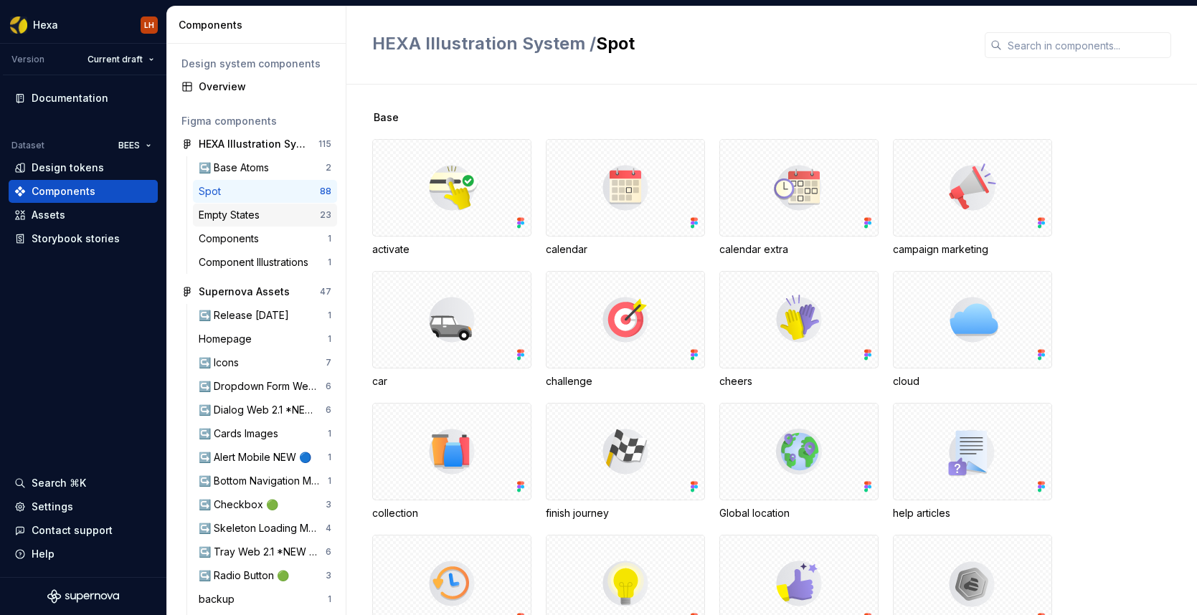 The height and width of the screenshot is (615, 1197). What do you see at coordinates (328, 528) in the screenshot?
I see `div: 4` at bounding box center [328, 528].